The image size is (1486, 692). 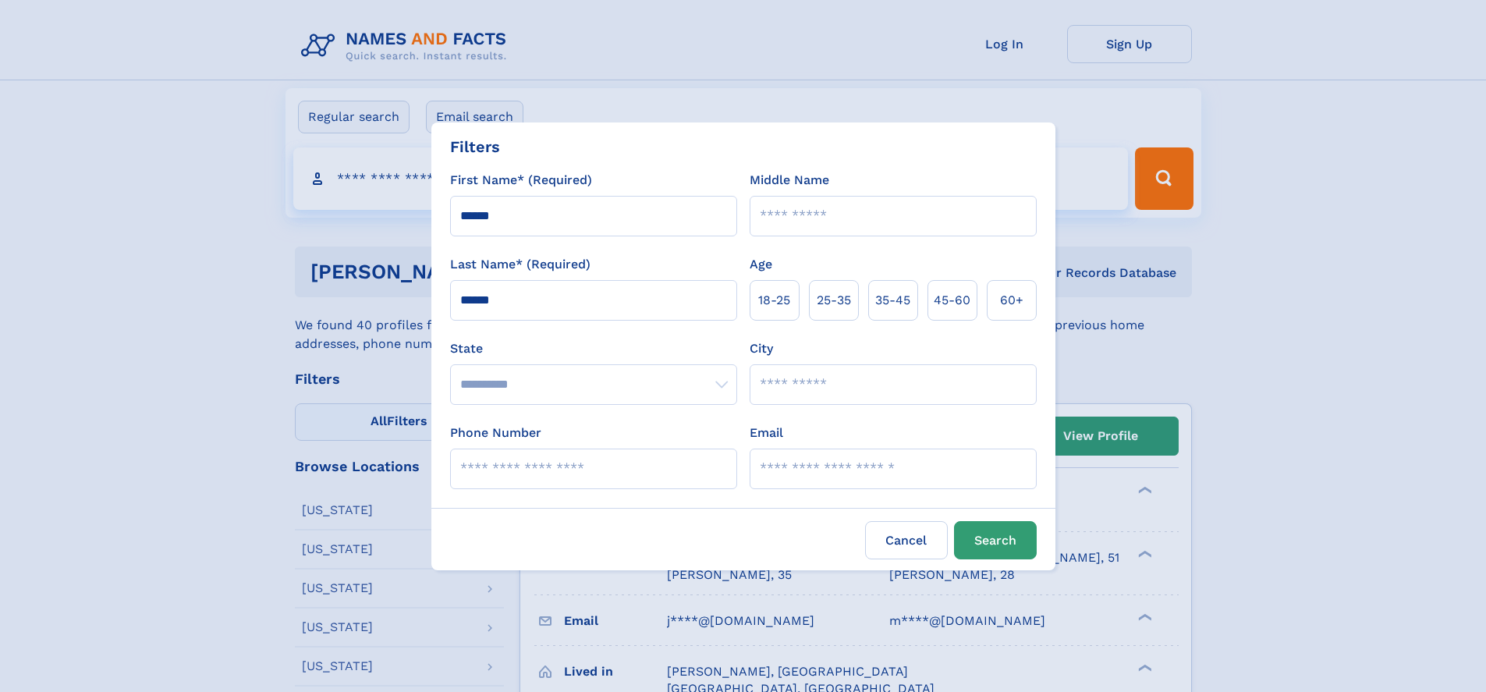 What do you see at coordinates (521, 180) in the screenshot?
I see `label: First Name* (Required)` at bounding box center [521, 180].